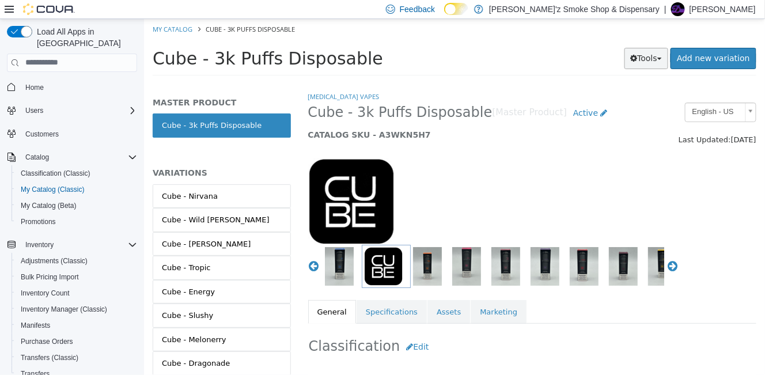 This screenshot has height=375, width=765. I want to click on div: Cube - Energy, so click(44, 273).